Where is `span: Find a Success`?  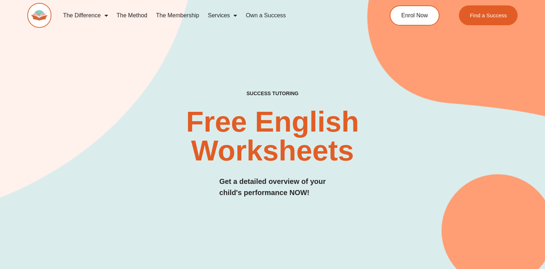 span: Find a Success is located at coordinates (488, 15).